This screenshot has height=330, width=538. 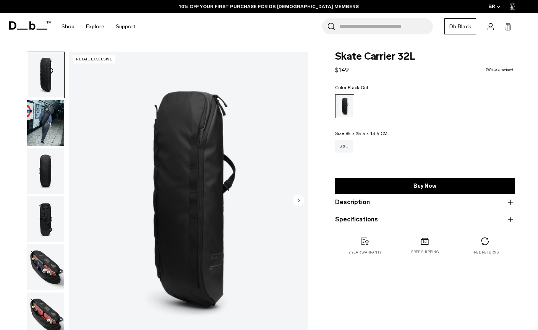 I want to click on p: 2 year warranty, so click(x=365, y=252).